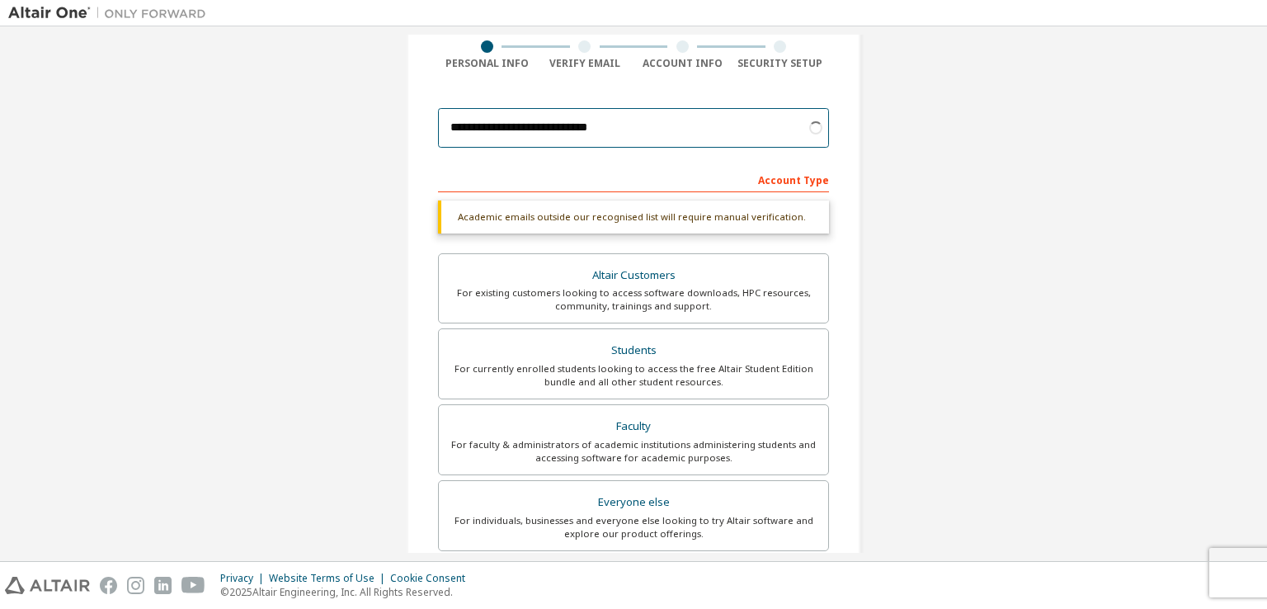  Describe the element at coordinates (487, 63) in the screenshot. I see `div: Personal Info` at that location.